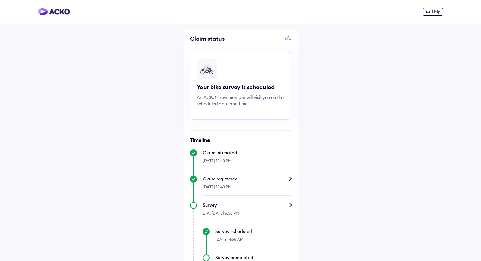 The height and width of the screenshot is (261, 481). What do you see at coordinates (241, 140) in the screenshot?
I see `h6: Timeline` at bounding box center [241, 140].